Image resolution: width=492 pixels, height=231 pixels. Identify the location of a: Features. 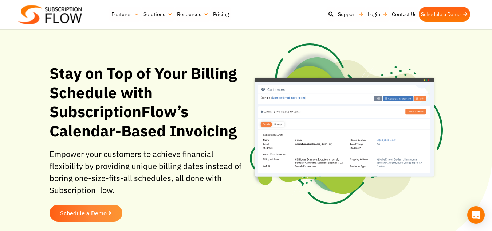
(125, 14).